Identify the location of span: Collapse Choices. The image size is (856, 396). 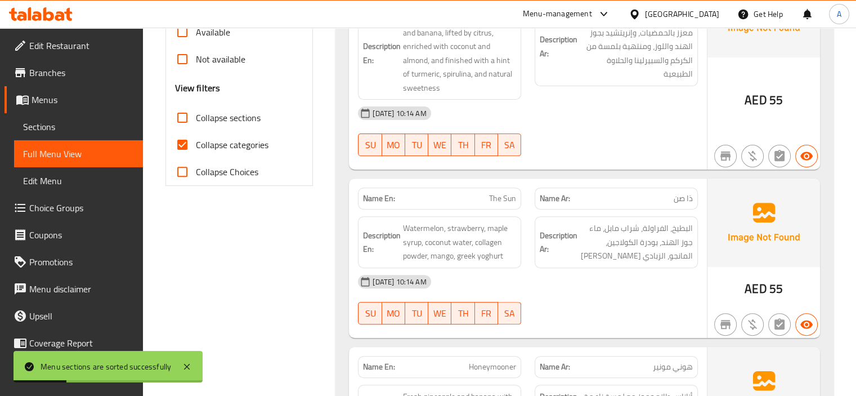
(227, 172).